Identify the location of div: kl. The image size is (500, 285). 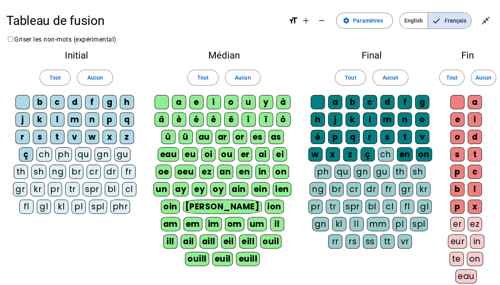
(61, 207).